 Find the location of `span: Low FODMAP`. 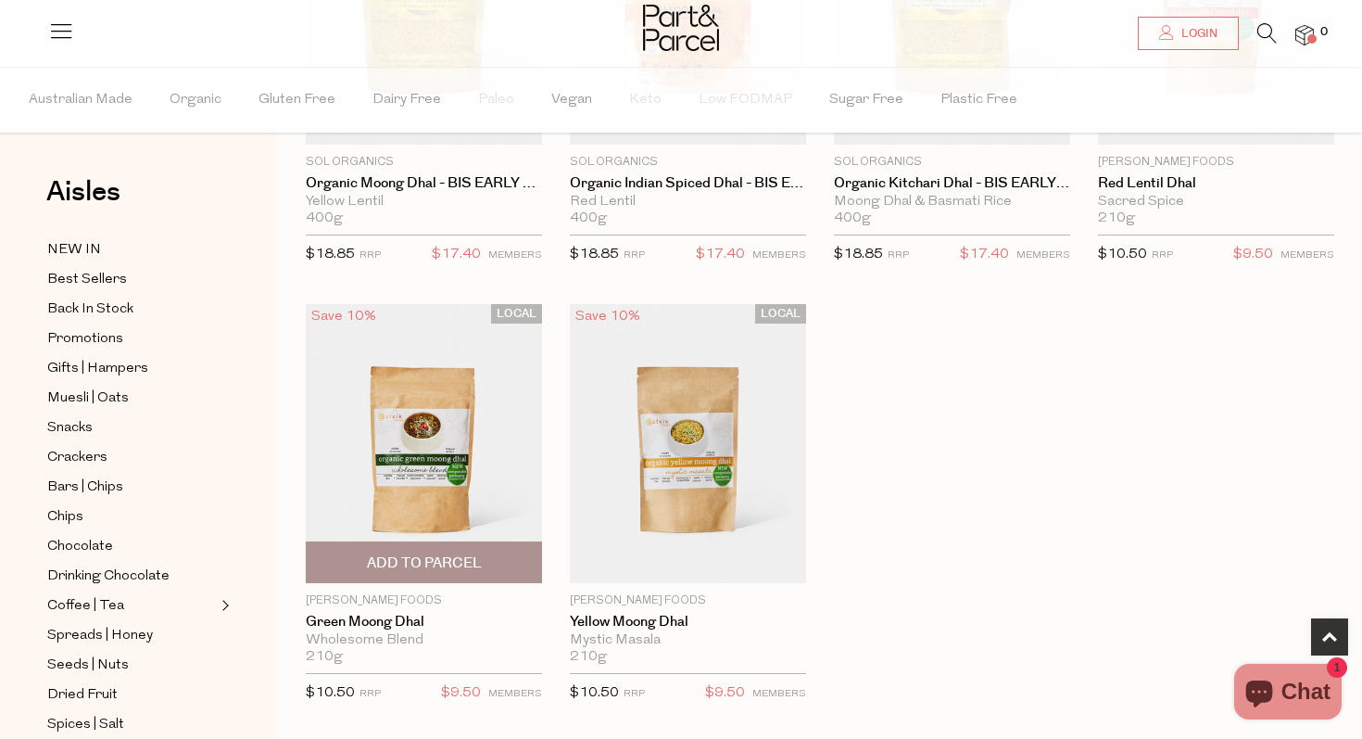

span: Low FODMAP is located at coordinates (745, 100).